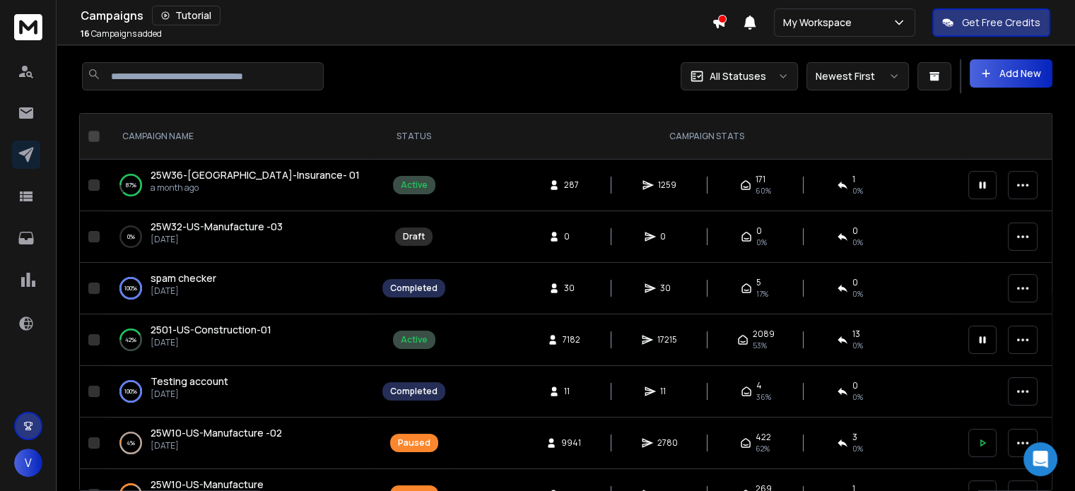  Describe the element at coordinates (131, 443) in the screenshot. I see `p: 4 %` at that location.